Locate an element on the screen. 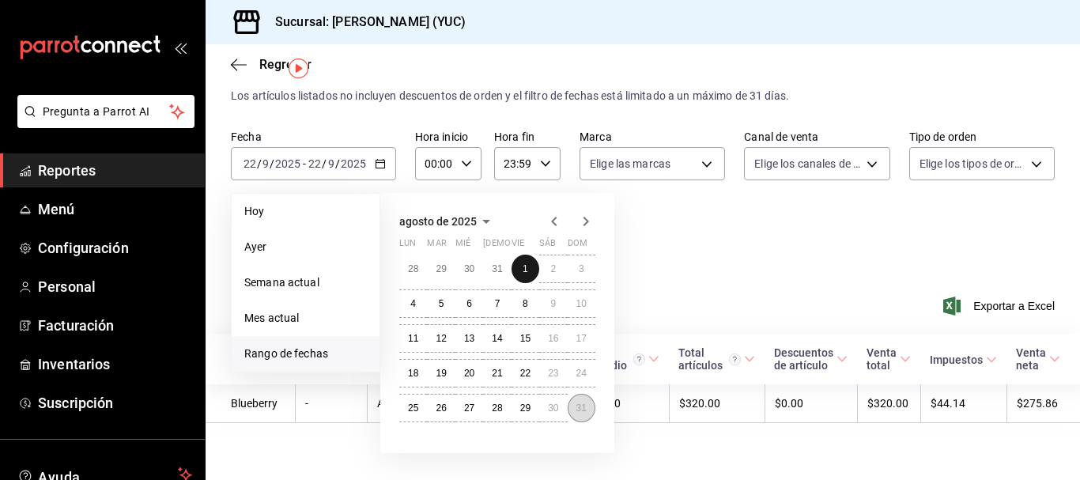  label: Fecha is located at coordinates (313, 137).